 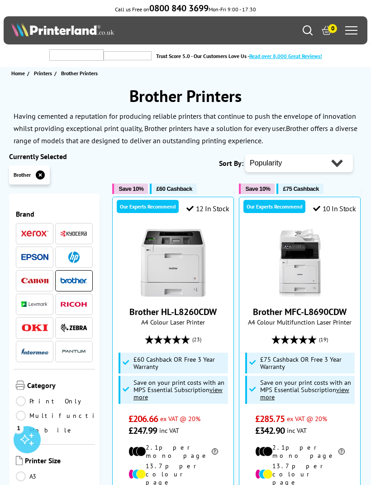 What do you see at coordinates (22, 174) in the screenshot?
I see `span: Brother` at bounding box center [22, 174].